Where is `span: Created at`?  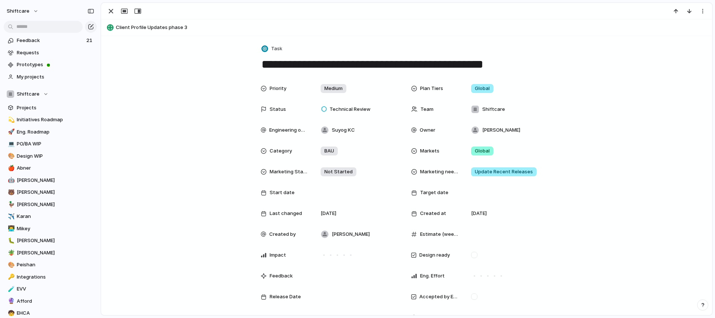
span: Created at is located at coordinates (433, 214).